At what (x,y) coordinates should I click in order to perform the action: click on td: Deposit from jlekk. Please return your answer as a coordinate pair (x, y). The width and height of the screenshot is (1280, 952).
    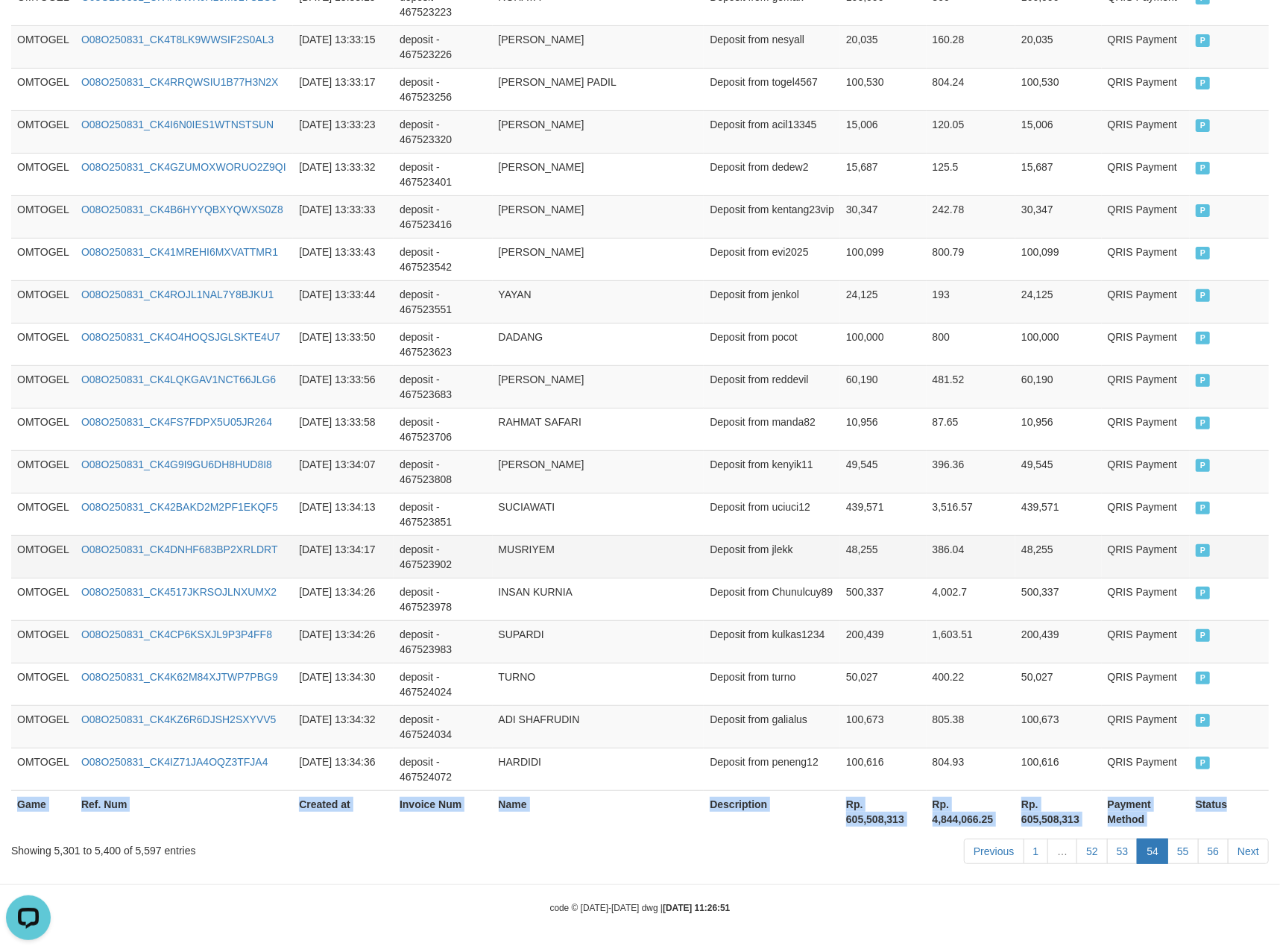
    Looking at the image, I should click on (771, 556).